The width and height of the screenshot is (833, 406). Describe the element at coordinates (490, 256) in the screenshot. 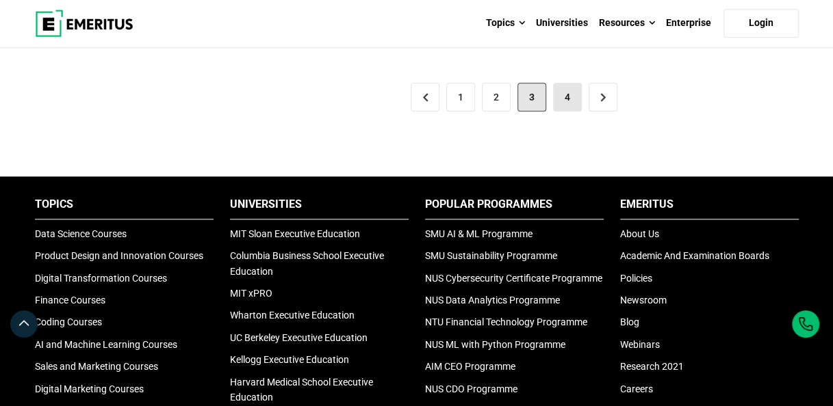

I see `a: SMU Sustainability Programme` at that location.